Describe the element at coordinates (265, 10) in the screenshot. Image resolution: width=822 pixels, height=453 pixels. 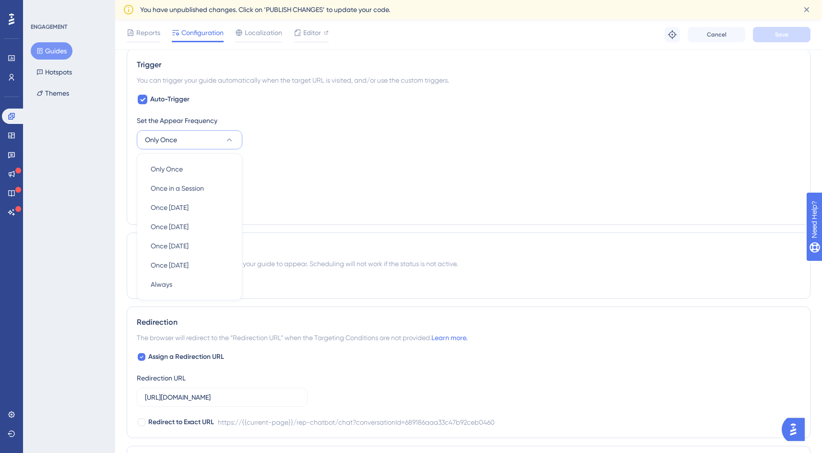
I see `span: You have unpublished changes. Click on ‘PUBLISH CHANGES’ to update your code.` at that location.